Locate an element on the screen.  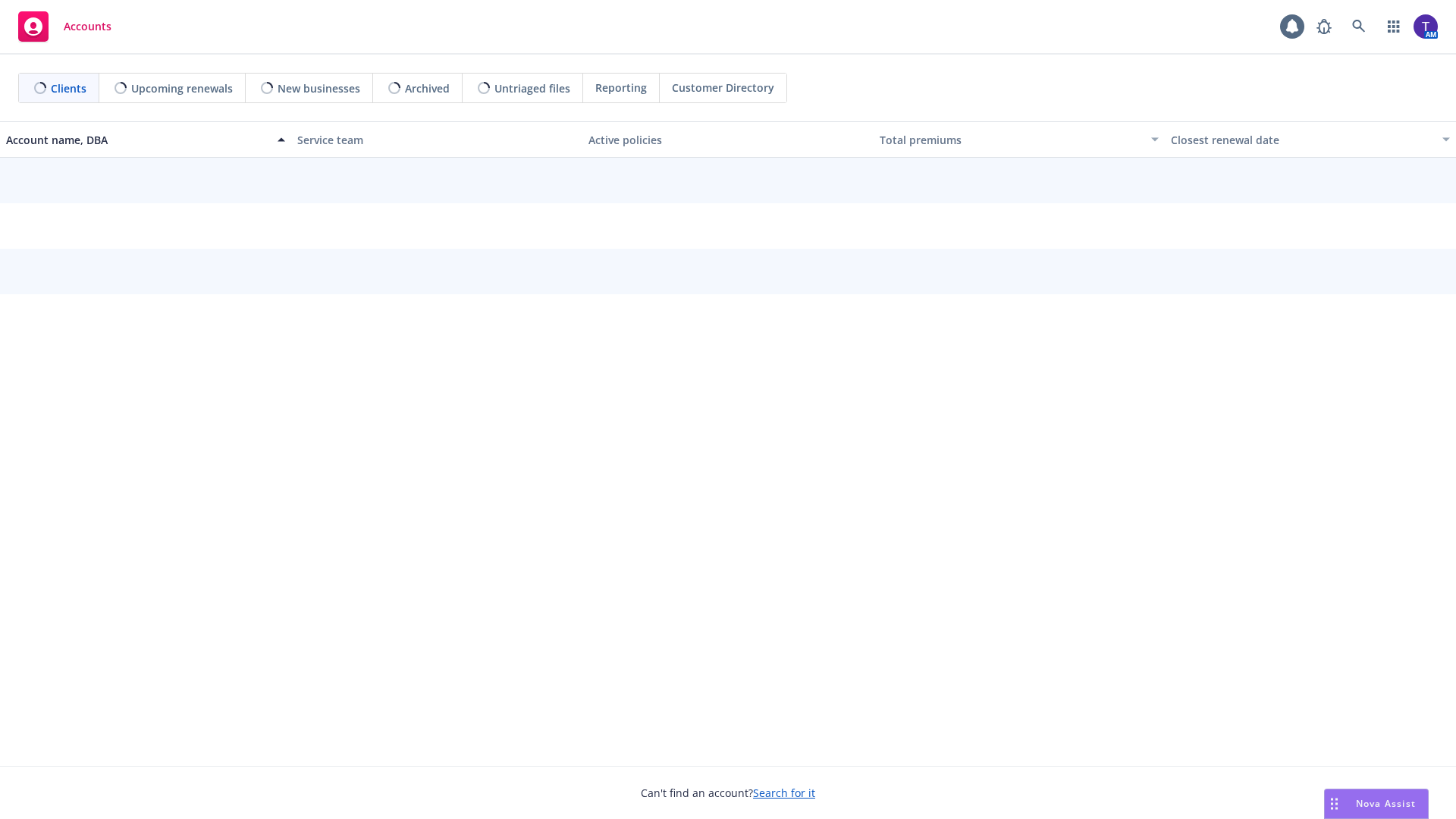
div: Closest renewal date is located at coordinates (1302, 140).